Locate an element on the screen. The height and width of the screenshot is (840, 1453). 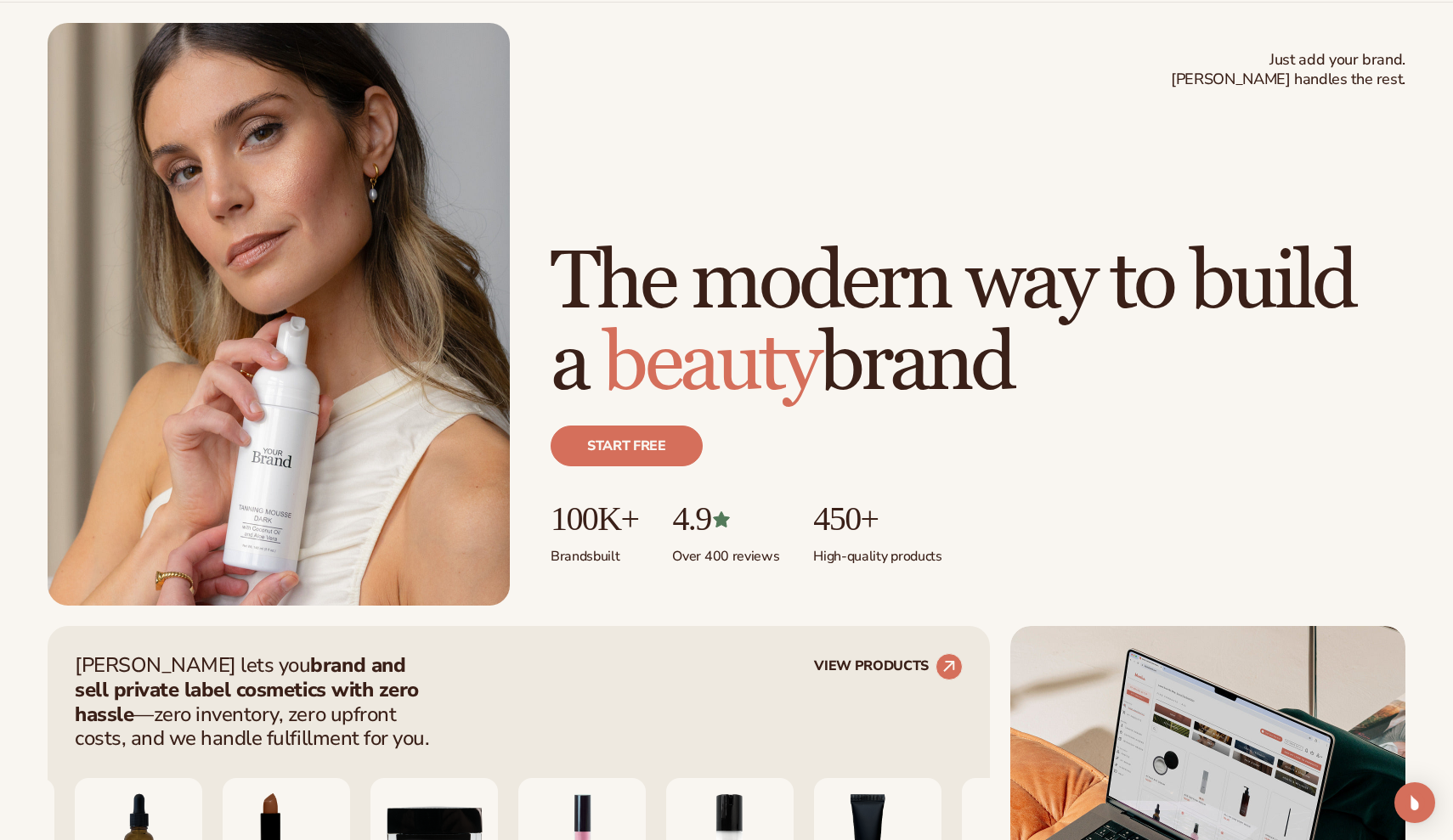
p: Over 400 reviews is located at coordinates (726, 552).